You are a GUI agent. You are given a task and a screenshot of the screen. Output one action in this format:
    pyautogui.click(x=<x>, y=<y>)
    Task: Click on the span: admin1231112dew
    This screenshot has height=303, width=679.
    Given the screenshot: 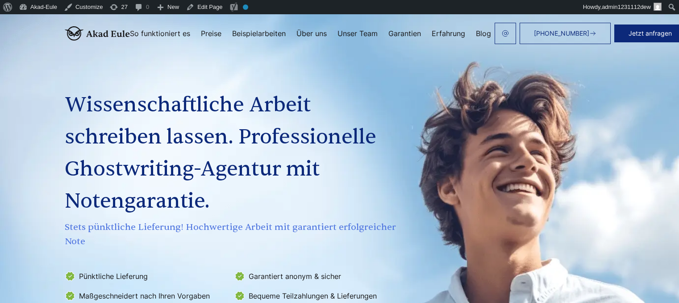 What is the action you would take?
    pyautogui.click(x=626, y=7)
    